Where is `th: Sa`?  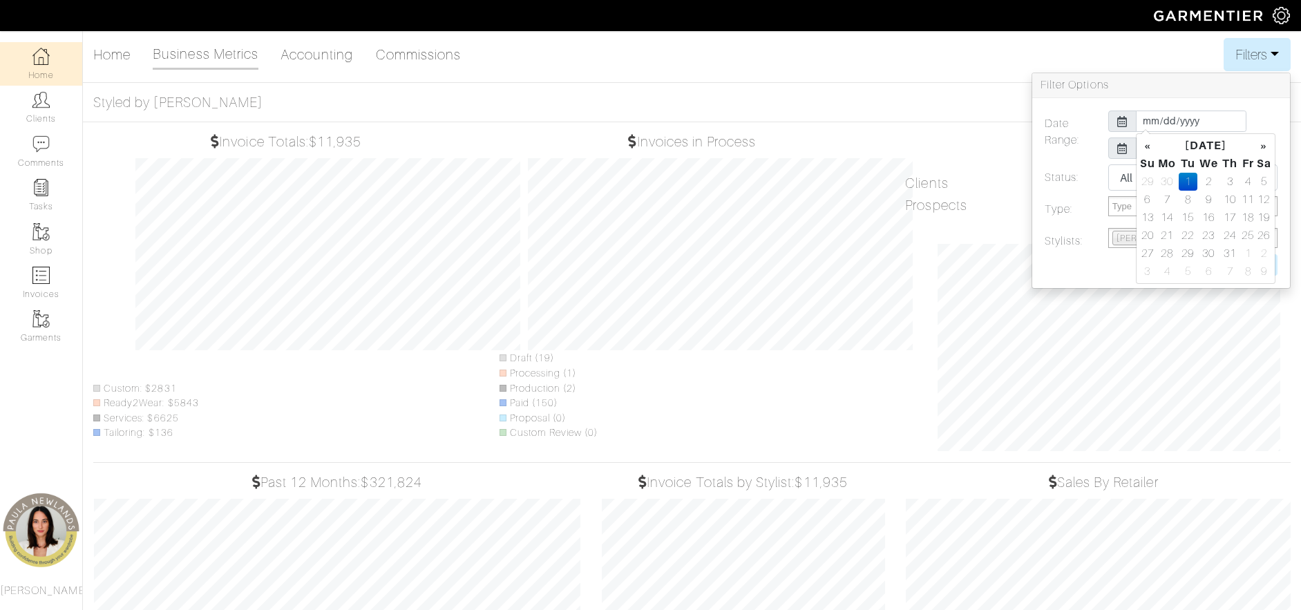 th: Sa is located at coordinates (1264, 164).